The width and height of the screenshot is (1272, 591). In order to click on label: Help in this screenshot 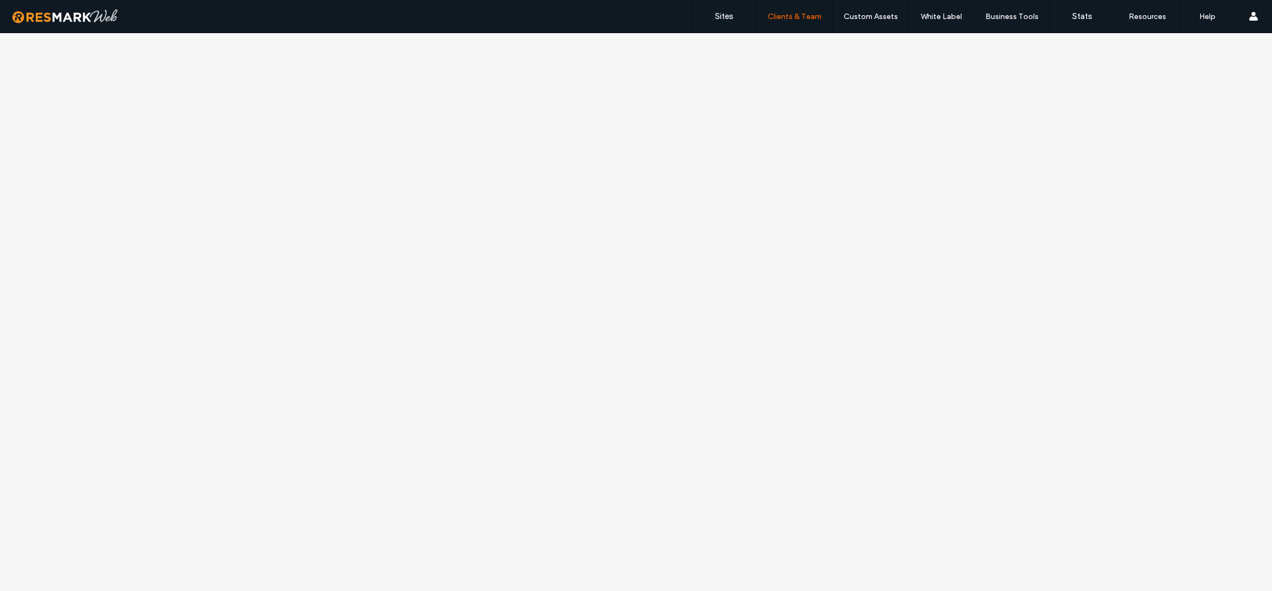, I will do `click(1207, 16)`.